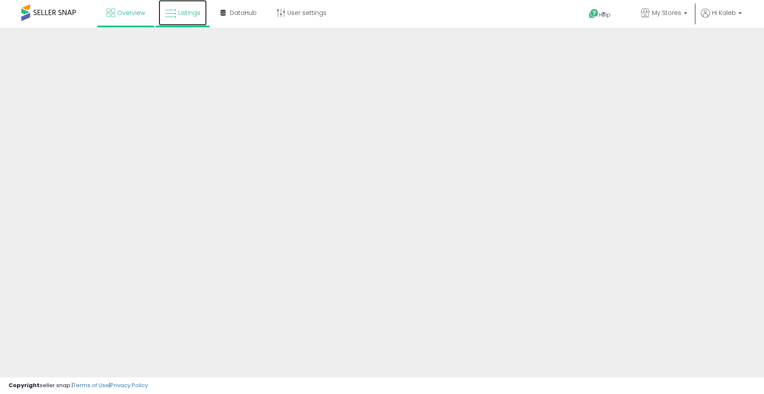  What do you see at coordinates (594, 14) in the screenshot?
I see `i: Get Help` at bounding box center [594, 14].